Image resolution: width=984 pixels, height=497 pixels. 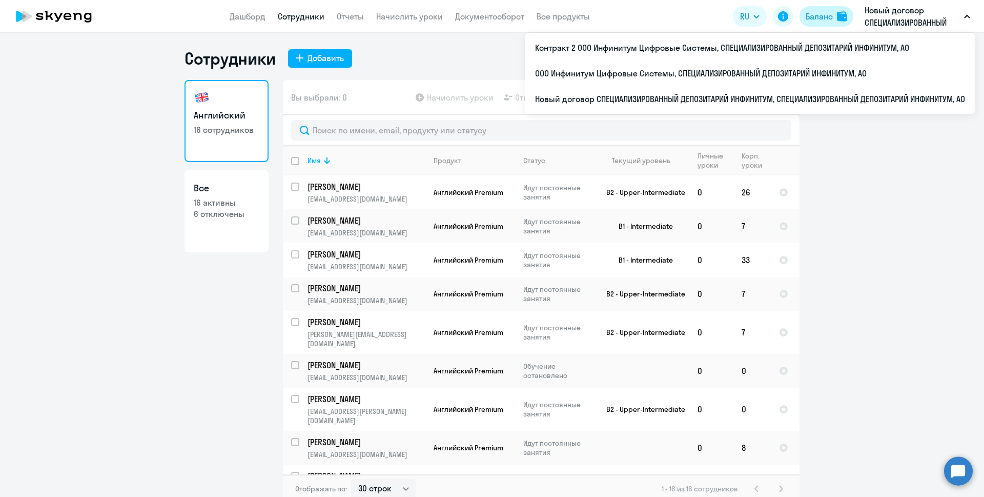 I want to click on span: Отображать по:, so click(x=321, y=489).